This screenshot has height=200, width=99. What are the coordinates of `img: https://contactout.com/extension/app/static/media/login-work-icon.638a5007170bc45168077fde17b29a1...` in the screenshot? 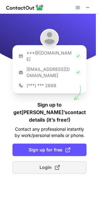 It's located at (21, 72).